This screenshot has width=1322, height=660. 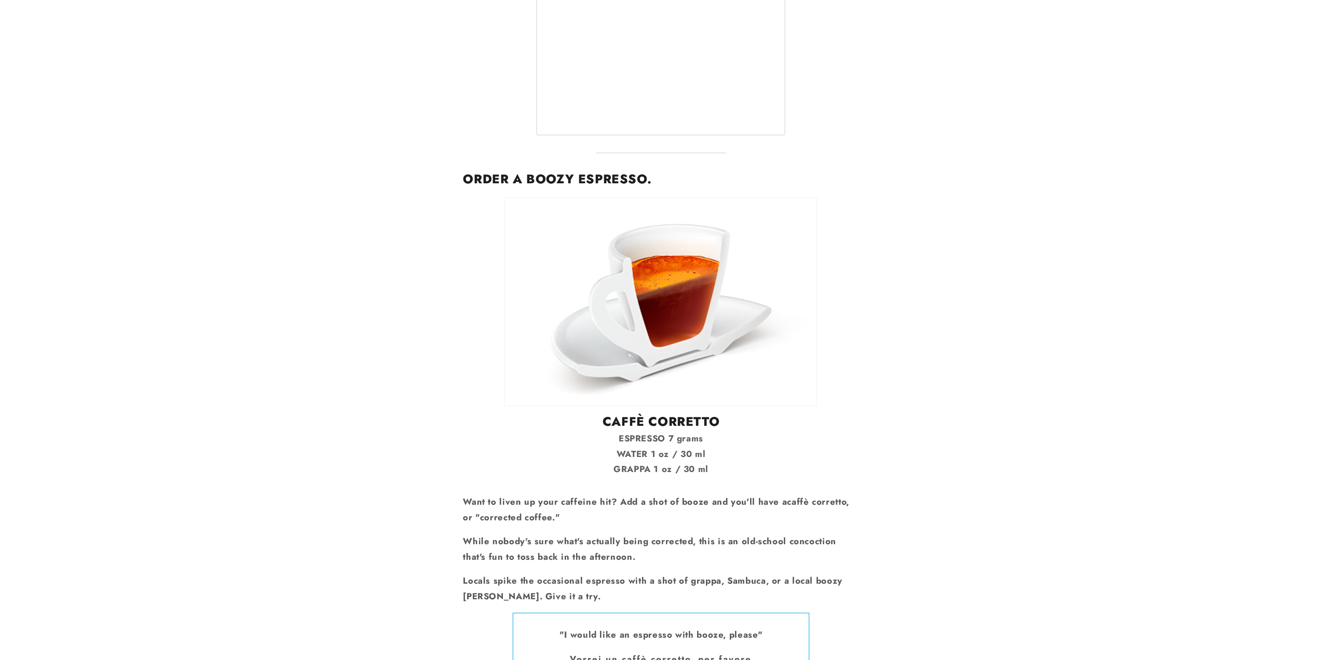 I want to click on p: "I would like an espresso with booze, please", so click(x=661, y=635).